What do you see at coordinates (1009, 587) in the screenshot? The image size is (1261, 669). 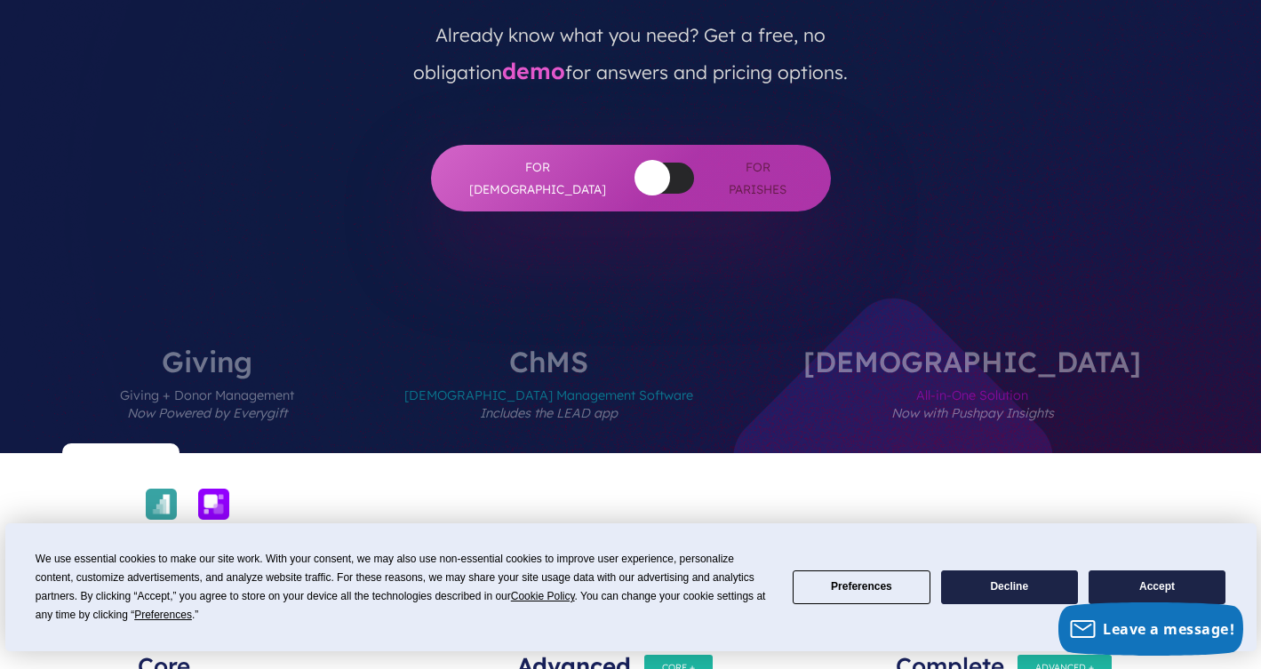 I see `button: Decline` at bounding box center [1009, 587].